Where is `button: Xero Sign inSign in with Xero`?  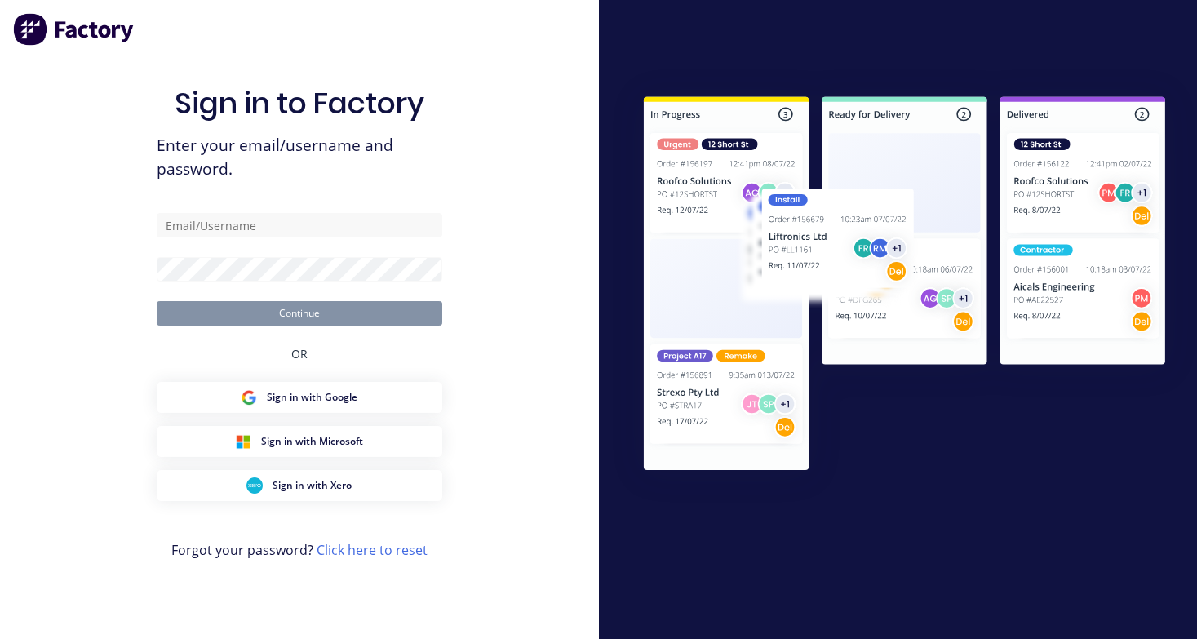
button: Xero Sign inSign in with Xero is located at coordinates (299, 485).